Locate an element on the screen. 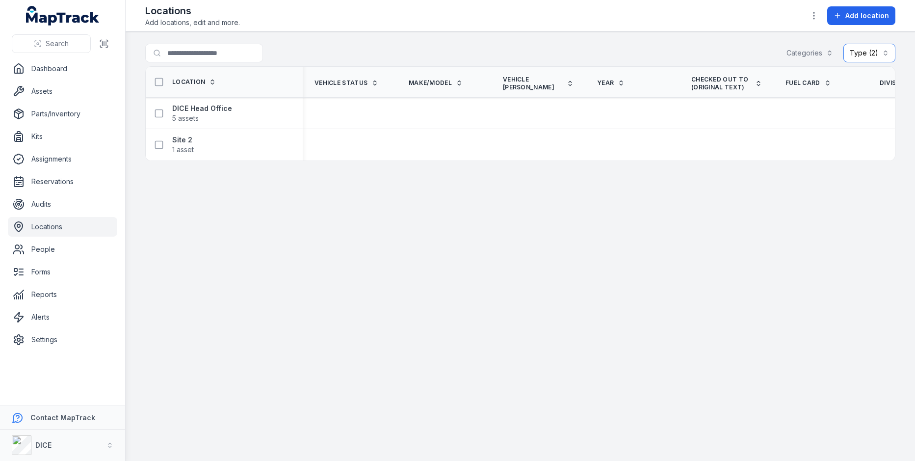 The height and width of the screenshot is (461, 915). a: Checked out to (Original Text) is located at coordinates (727, 83).